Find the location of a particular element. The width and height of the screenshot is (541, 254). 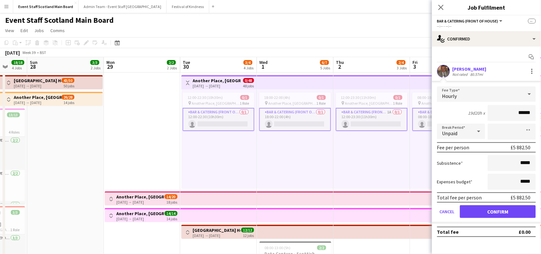

span: 12:00-22:30 (10h30m) is located at coordinates (206, 97).